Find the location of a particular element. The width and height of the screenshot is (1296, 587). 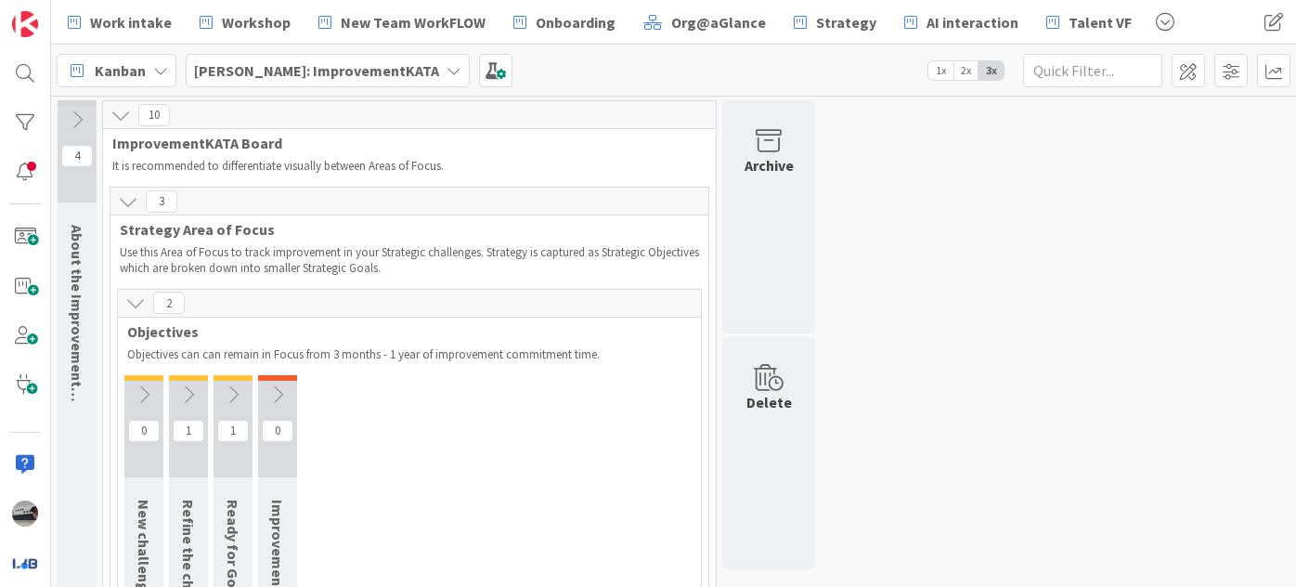

a: Talent VF is located at coordinates (1089, 22).